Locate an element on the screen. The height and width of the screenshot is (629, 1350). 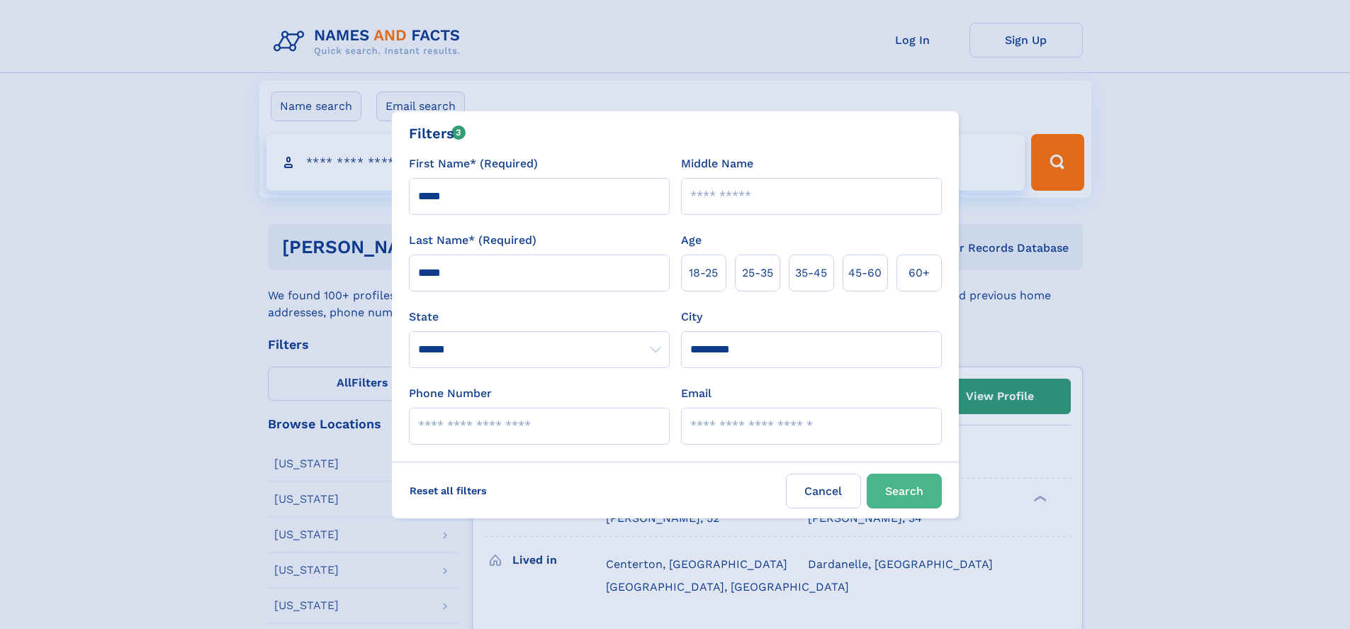
label: First Name* (Required) is located at coordinates (474, 164).